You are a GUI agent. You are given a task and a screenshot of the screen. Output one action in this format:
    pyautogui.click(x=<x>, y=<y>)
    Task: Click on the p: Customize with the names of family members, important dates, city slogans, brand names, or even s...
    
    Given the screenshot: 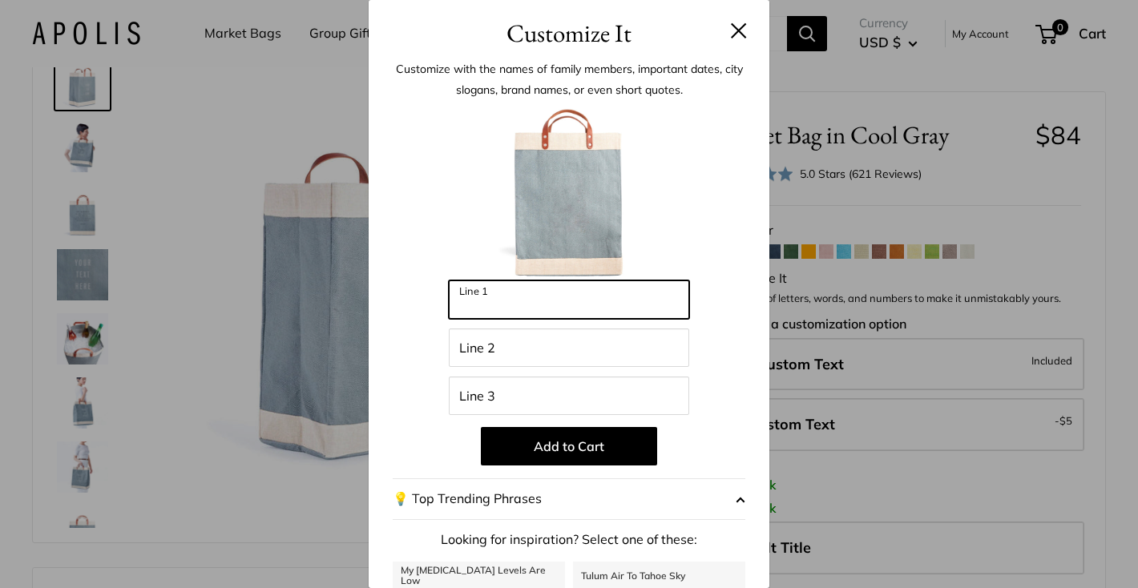 What is the action you would take?
    pyautogui.click(x=569, y=79)
    